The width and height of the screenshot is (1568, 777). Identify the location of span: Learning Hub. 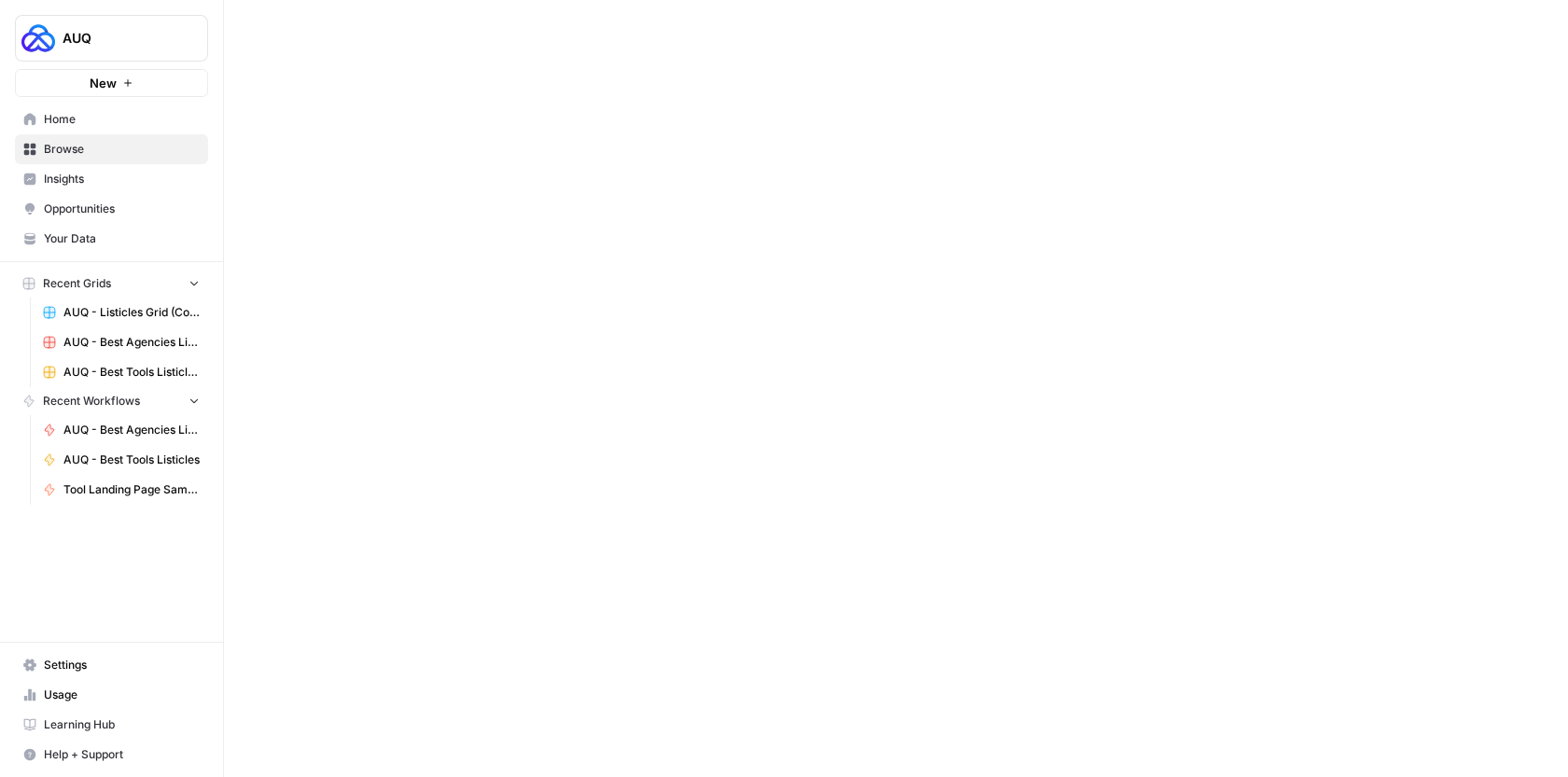
(121, 725).